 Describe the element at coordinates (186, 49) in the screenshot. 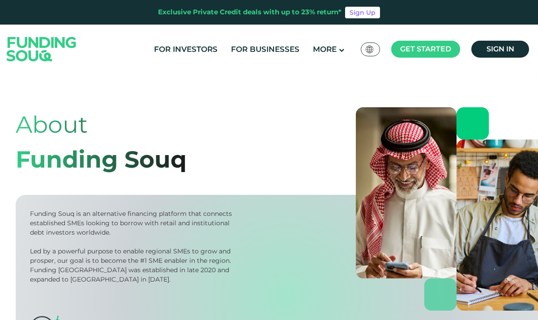

I see `a: For Investors` at that location.